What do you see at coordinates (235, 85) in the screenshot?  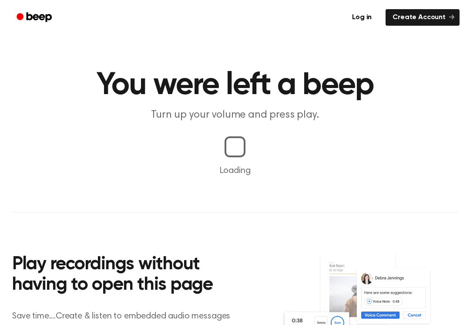 I see `h1: You were left a beep` at bounding box center [235, 85].